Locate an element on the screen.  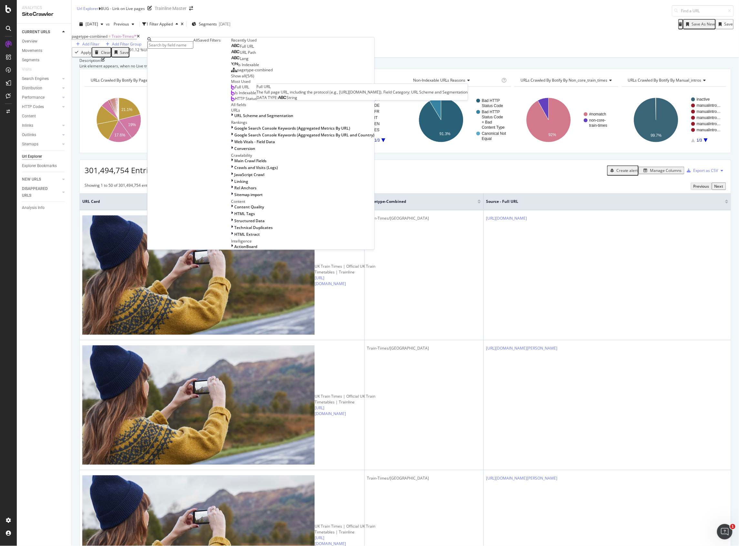
span: Is Indexable is located at coordinates (248, 65).